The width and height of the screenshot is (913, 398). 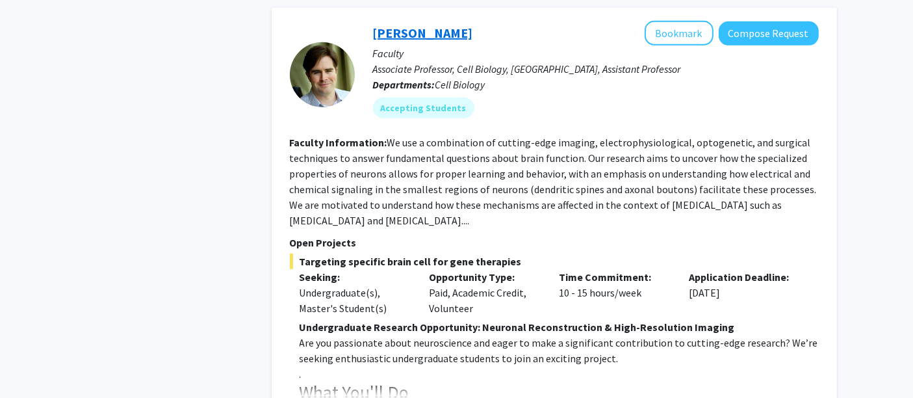 What do you see at coordinates (355, 277) in the screenshot?
I see `p: Seeking:` at bounding box center [355, 277].